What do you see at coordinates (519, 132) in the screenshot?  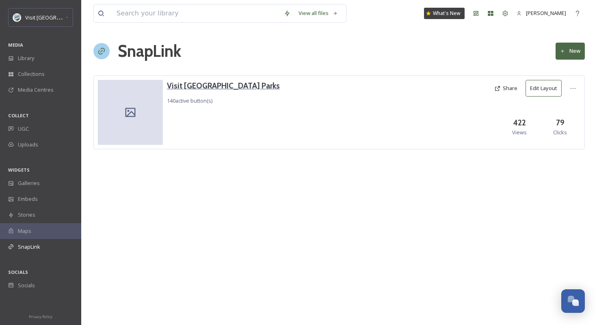 I see `span: Views` at bounding box center [519, 132].